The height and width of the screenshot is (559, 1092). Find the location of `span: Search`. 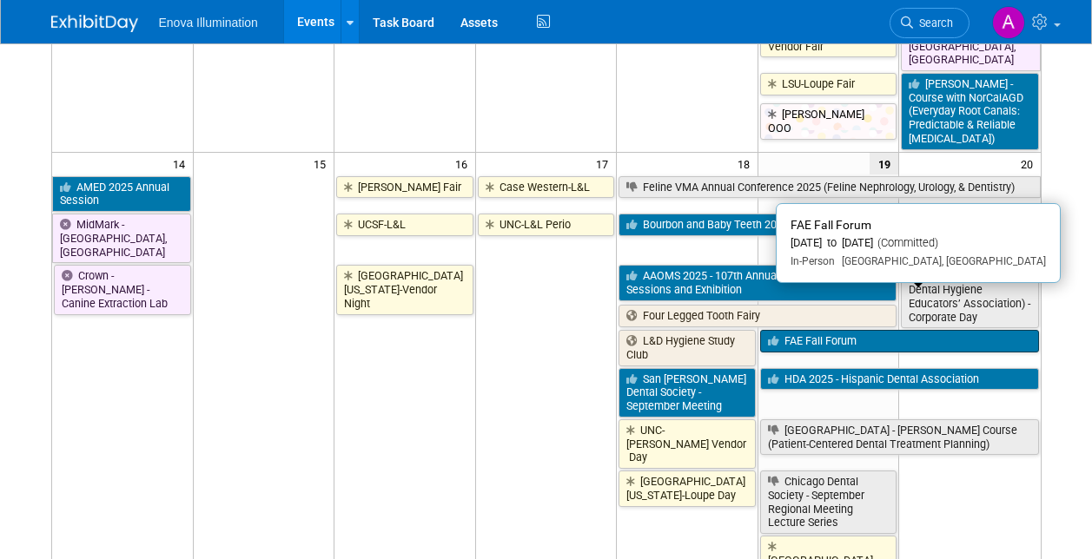

span: Search is located at coordinates (933, 23).